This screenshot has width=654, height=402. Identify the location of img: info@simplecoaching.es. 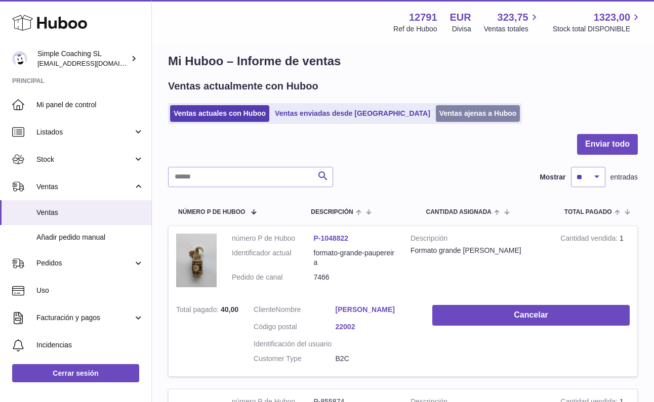
(20, 59).